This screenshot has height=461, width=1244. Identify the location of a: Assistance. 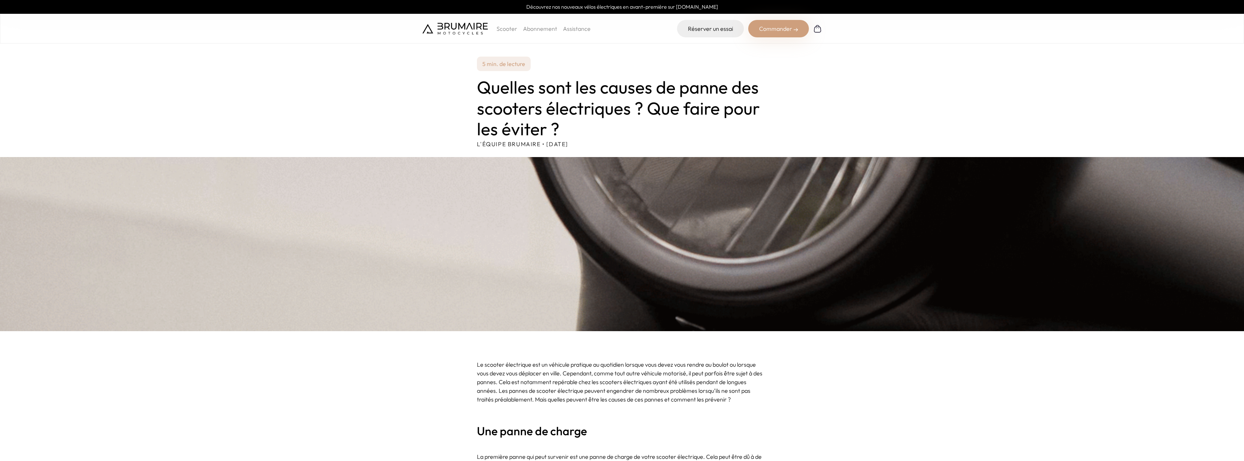
(577, 29).